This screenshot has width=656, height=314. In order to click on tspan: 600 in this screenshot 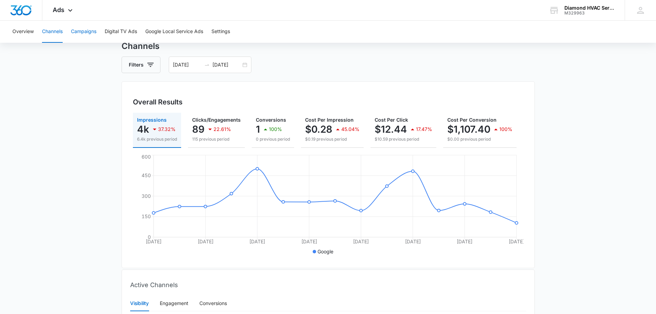, I will do `click(146, 156)`.